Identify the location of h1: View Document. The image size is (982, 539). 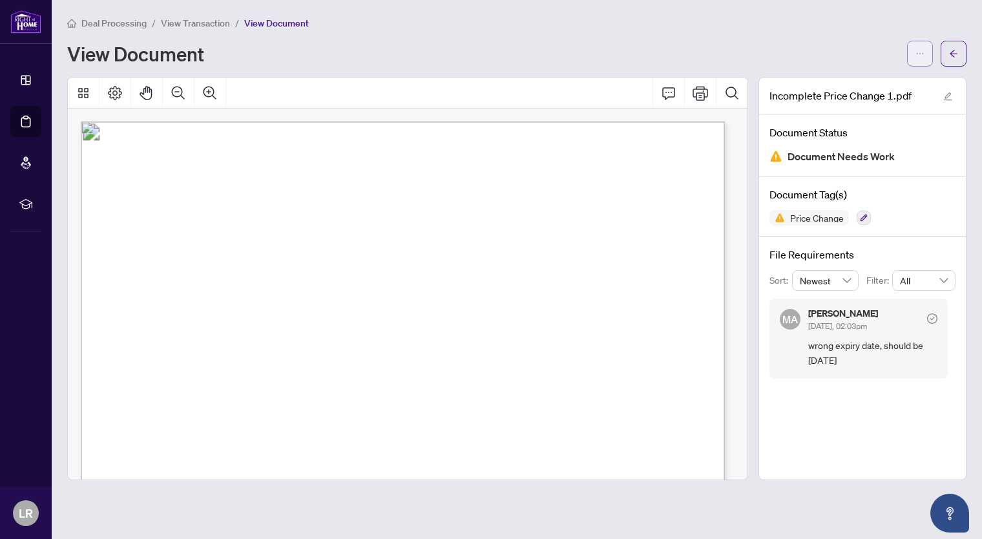
(136, 54).